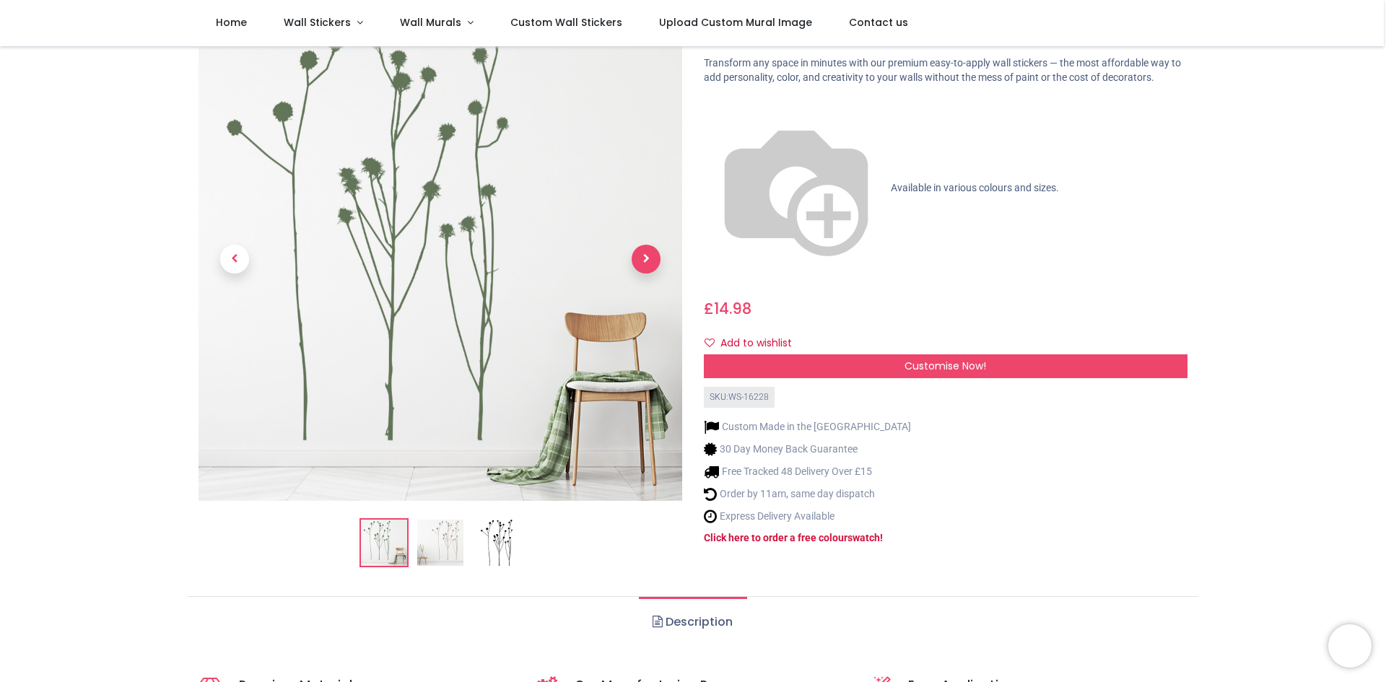 This screenshot has width=1386, height=682. What do you see at coordinates (863, 538) in the screenshot?
I see `a: swatch` at bounding box center [863, 538].